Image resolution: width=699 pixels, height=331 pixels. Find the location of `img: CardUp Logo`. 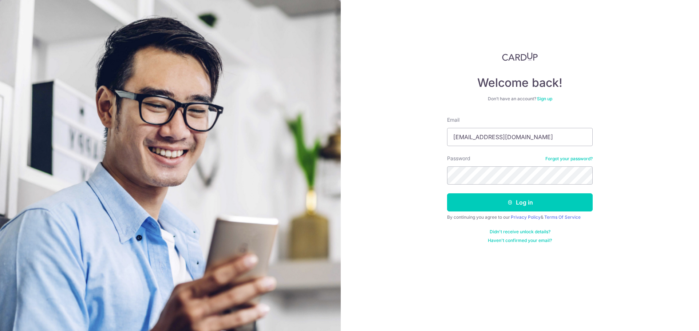

img: CardUp Logo is located at coordinates (520, 57).